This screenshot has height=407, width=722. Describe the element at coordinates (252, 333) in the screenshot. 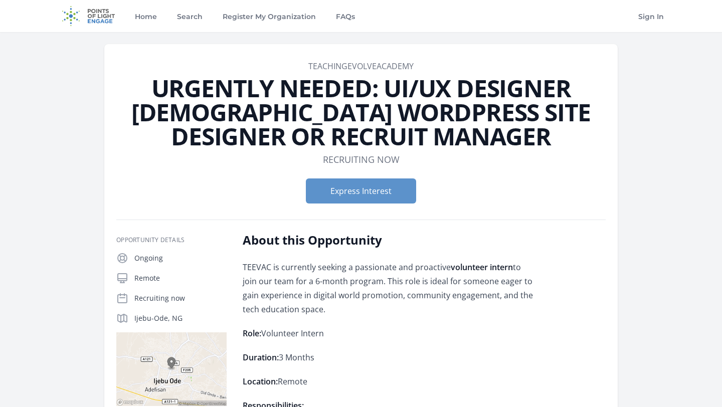

I see `strong: Role:` at that location.